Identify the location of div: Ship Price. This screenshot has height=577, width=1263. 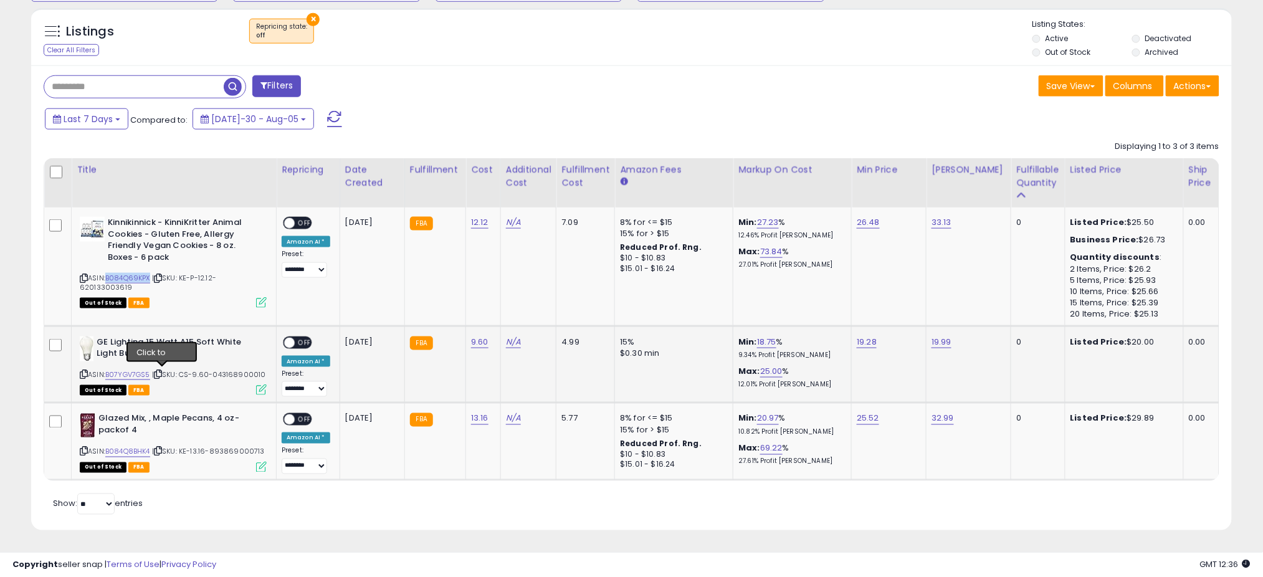
(1201, 176).